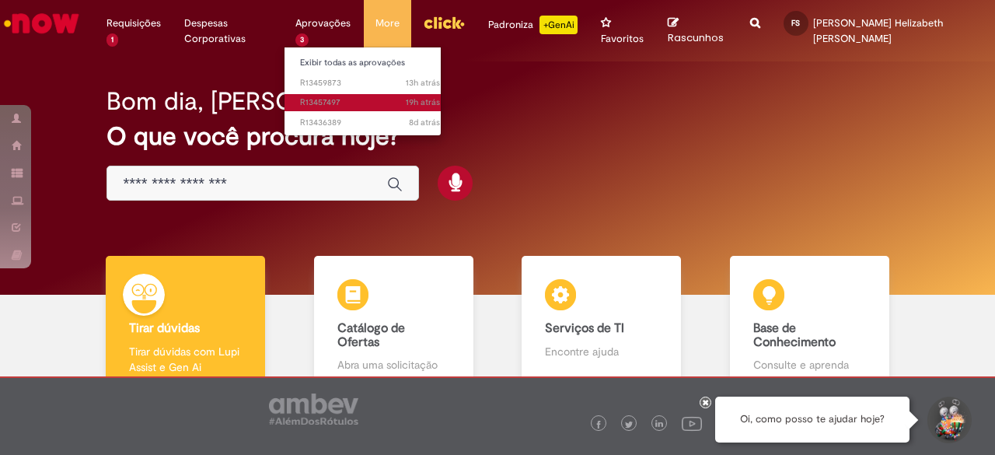  What do you see at coordinates (362, 91) in the screenshot?
I see `ul: Aprovações` at bounding box center [362, 91].